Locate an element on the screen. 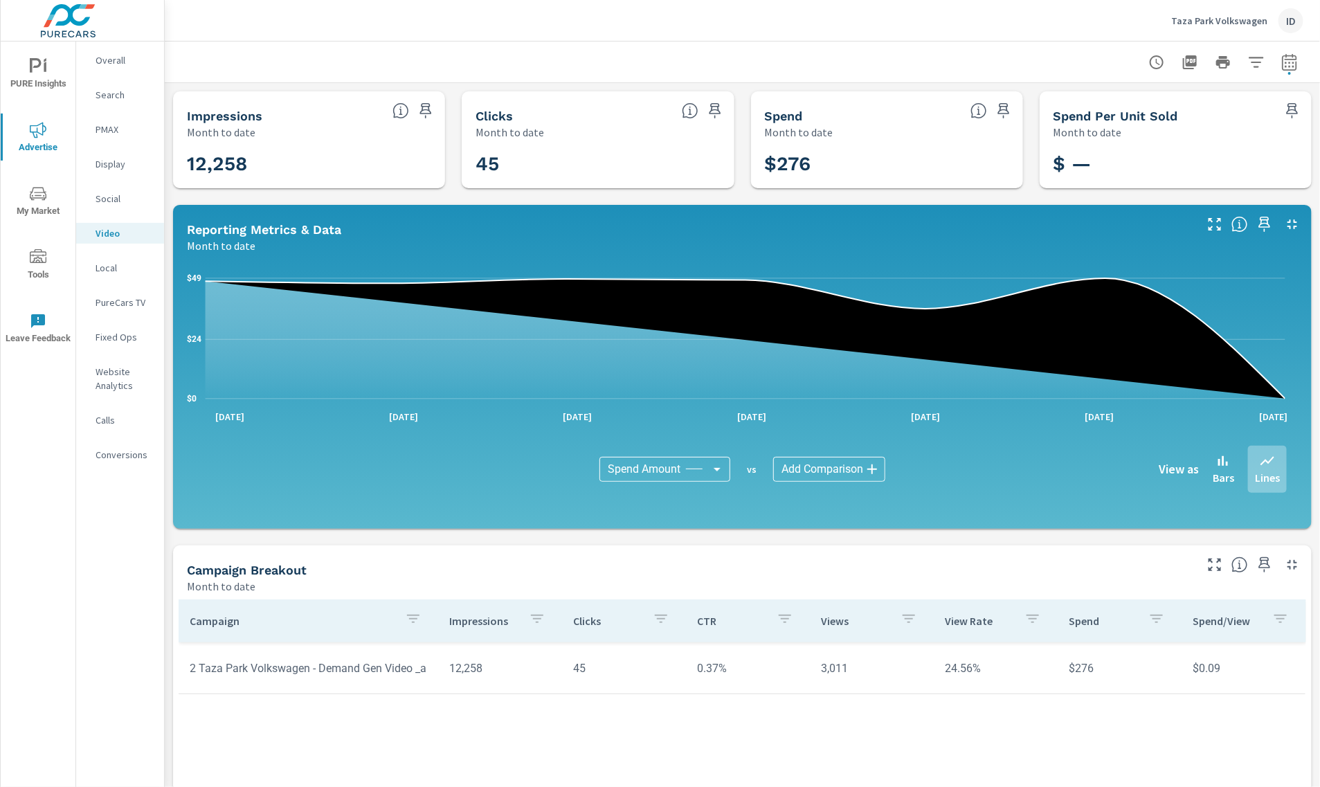  span: PURE Insights is located at coordinates (38, 75).